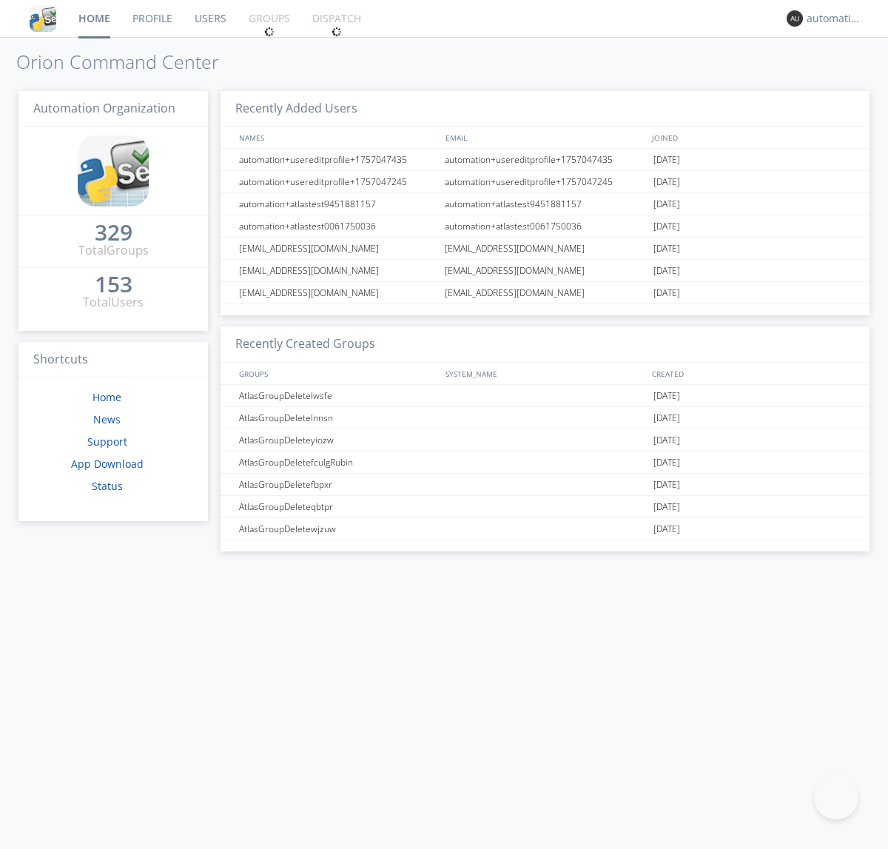 The image size is (888, 849). What do you see at coordinates (337, 137) in the screenshot?
I see `div: NAMES` at bounding box center [337, 137].